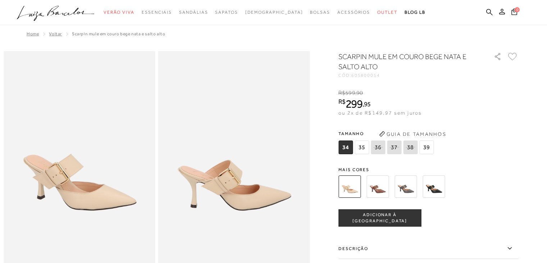 The image size is (547, 263). I want to click on span: Acessórios, so click(354, 12).